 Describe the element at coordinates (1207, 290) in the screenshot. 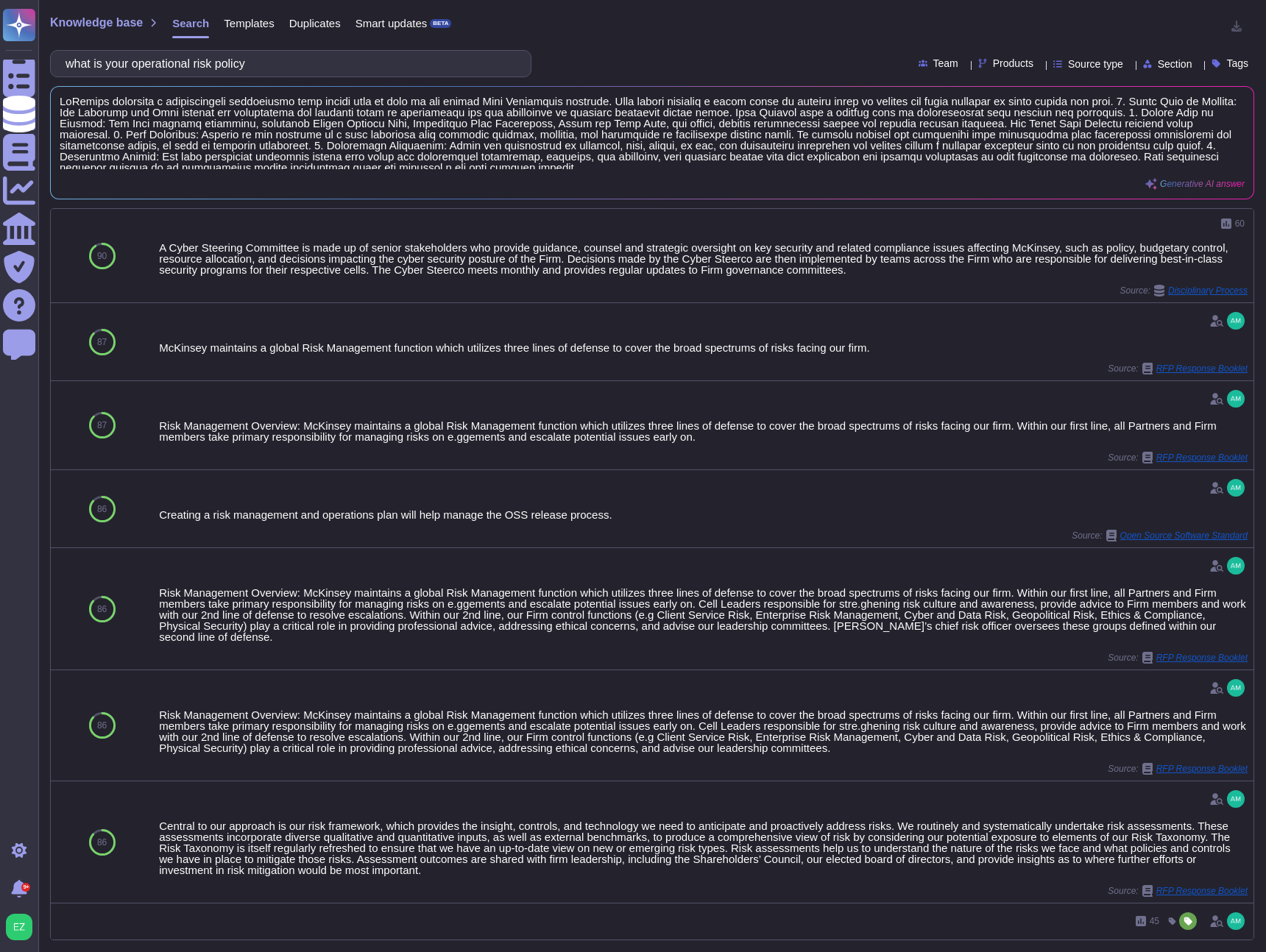

I see `span: Disciplinary Process` at that location.